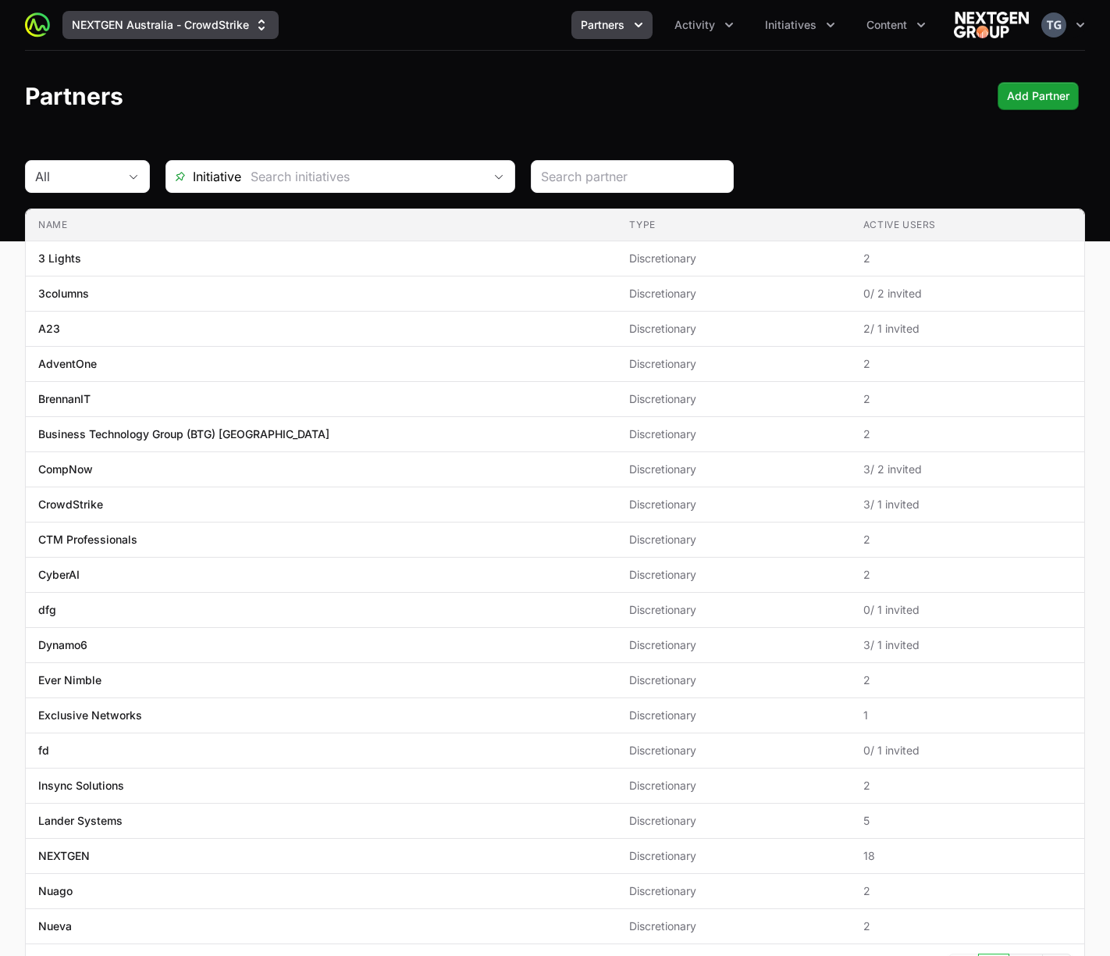 The image size is (1110, 956). Describe the element at coordinates (968, 469) in the screenshot. I see `span: 3 / 2 invited` at that location.